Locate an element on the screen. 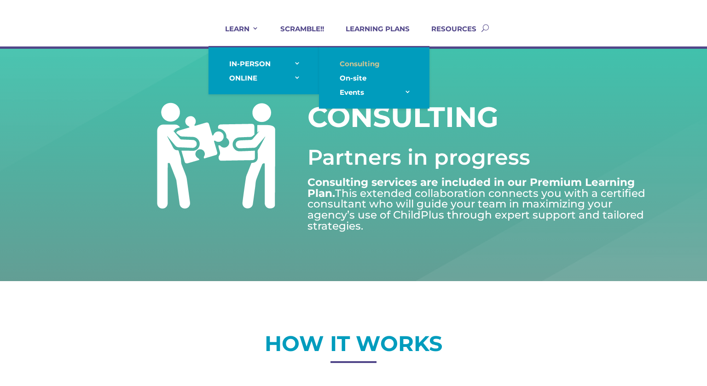  a: ONLINE is located at coordinates (264, 78).